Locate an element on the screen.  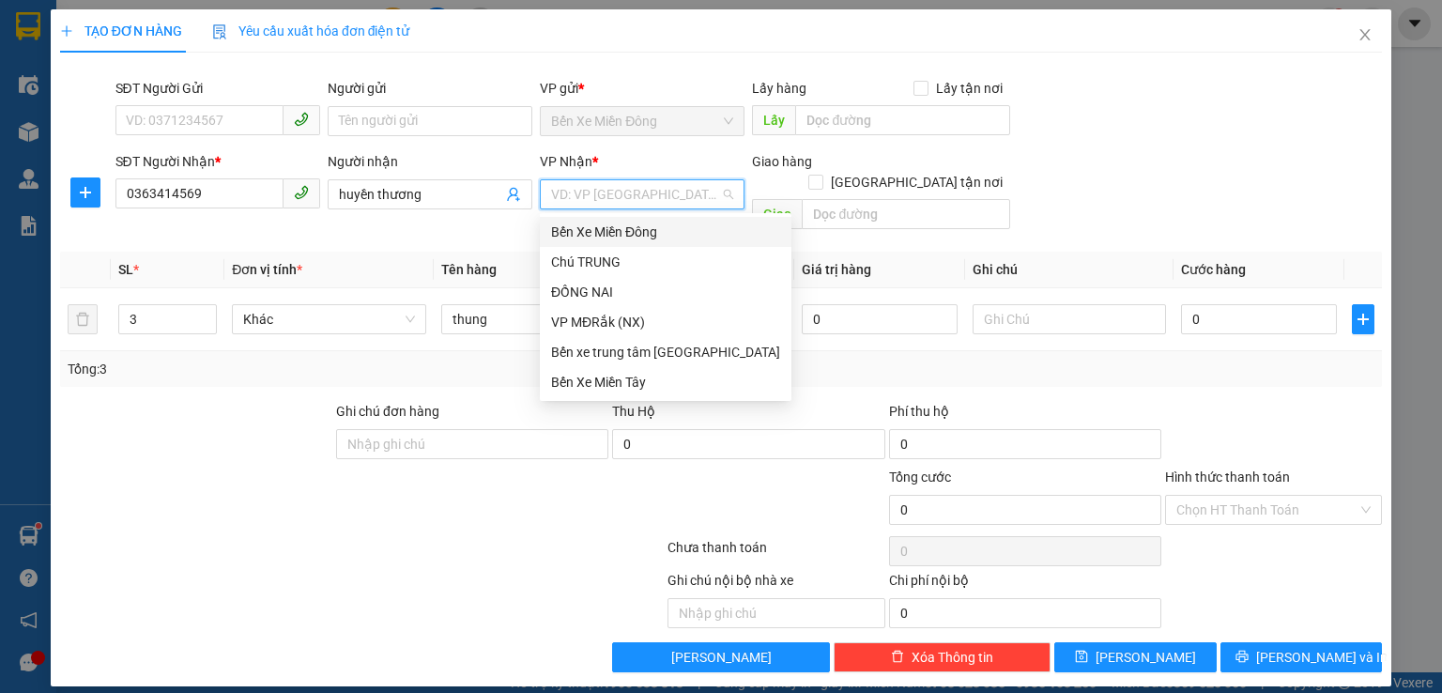
div: ĐỒNG NAI is located at coordinates (666, 292).